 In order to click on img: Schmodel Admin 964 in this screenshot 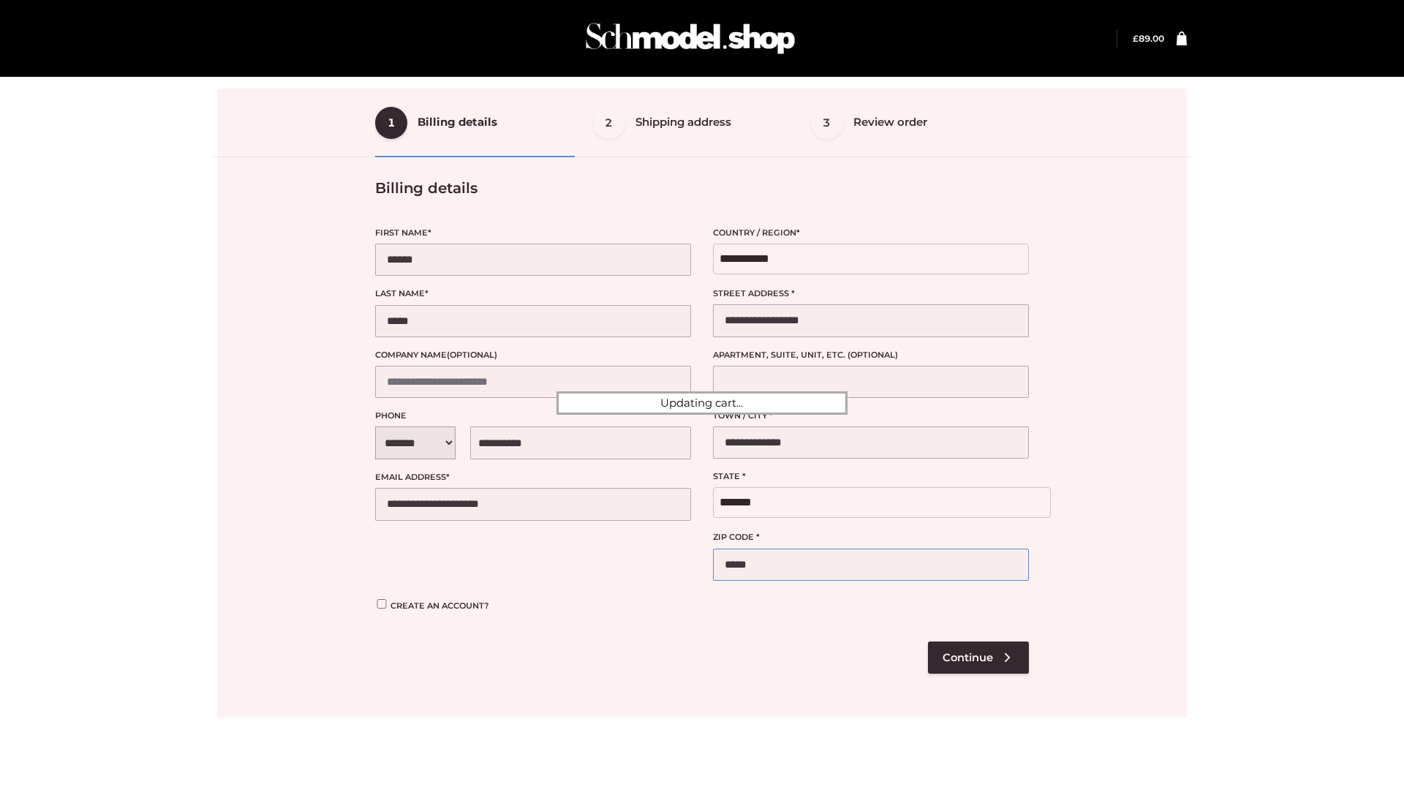, I will do `click(690, 38)`.